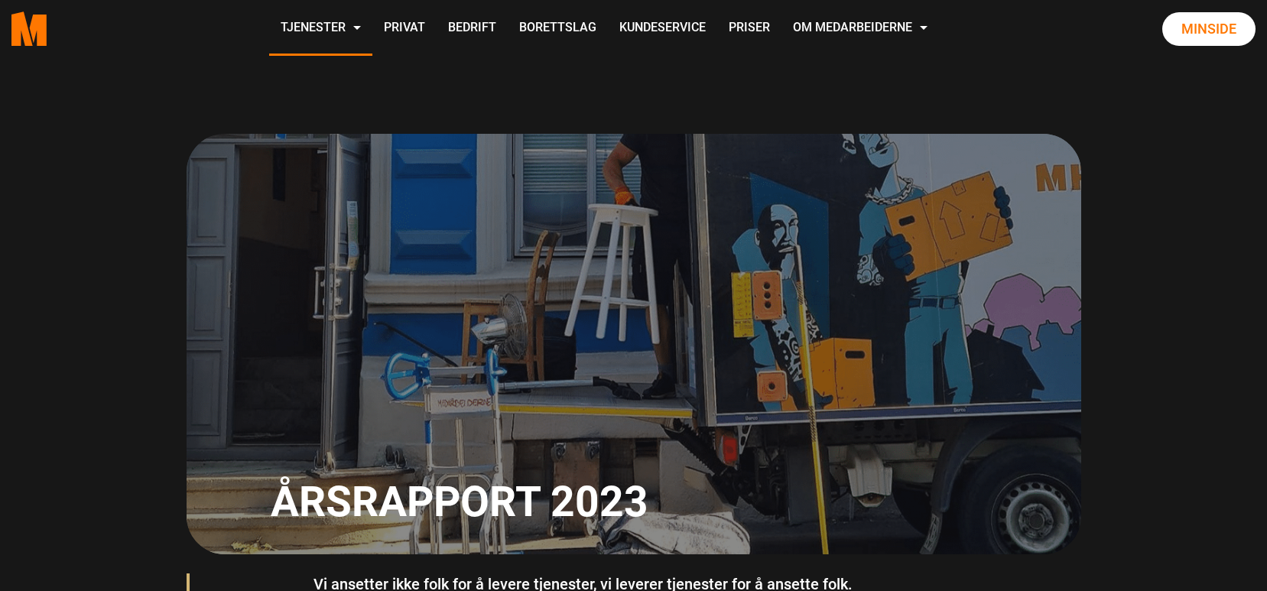 This screenshot has height=591, width=1267. What do you see at coordinates (405, 28) in the screenshot?
I see `a: Privat` at bounding box center [405, 28].